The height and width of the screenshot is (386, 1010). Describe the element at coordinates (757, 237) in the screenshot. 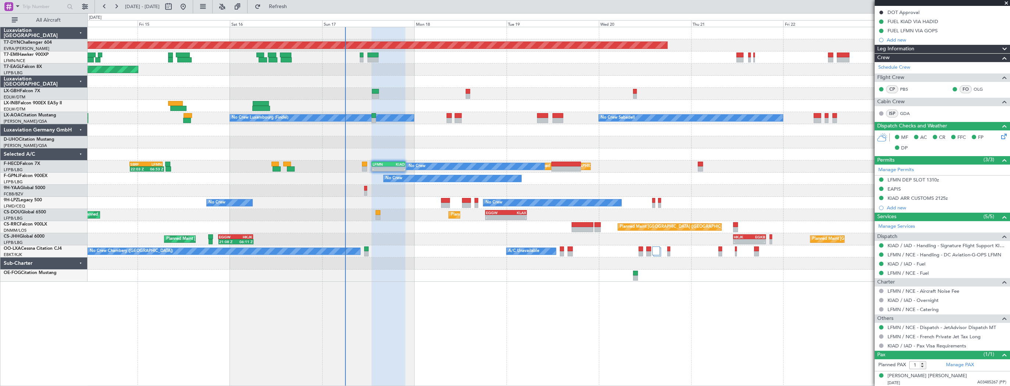

I see `div: EGKB` at that location.